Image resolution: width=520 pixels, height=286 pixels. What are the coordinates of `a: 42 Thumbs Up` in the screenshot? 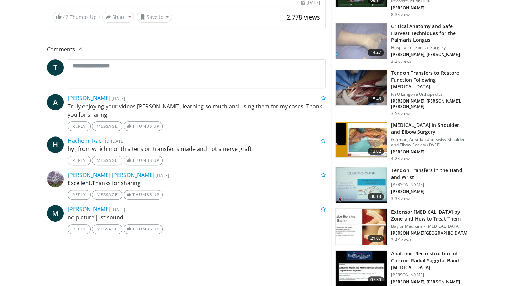 It's located at (76, 17).